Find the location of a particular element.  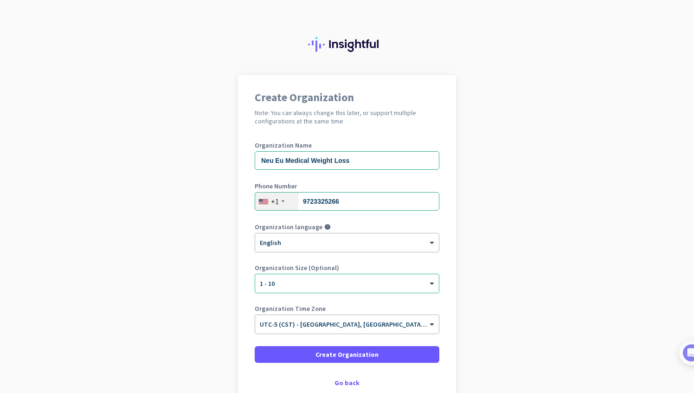

label: Organization Size (Optional) is located at coordinates (347, 268).